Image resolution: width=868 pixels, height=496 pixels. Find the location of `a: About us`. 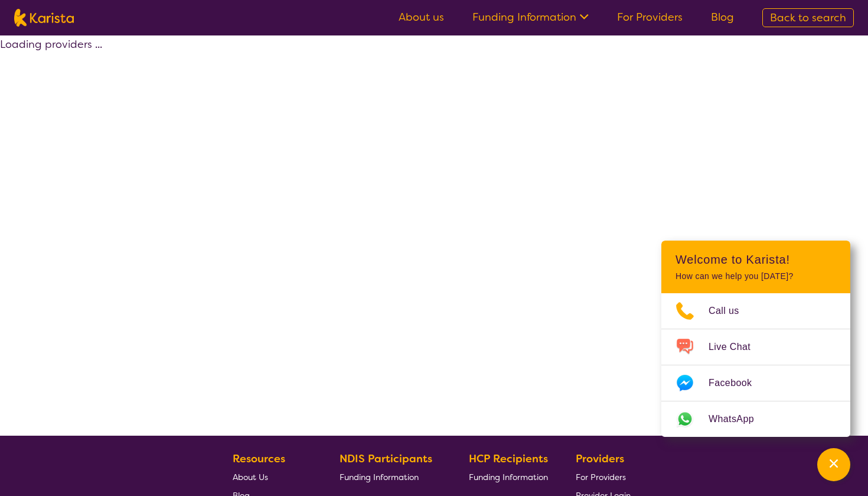

a: About us is located at coordinates (421, 17).